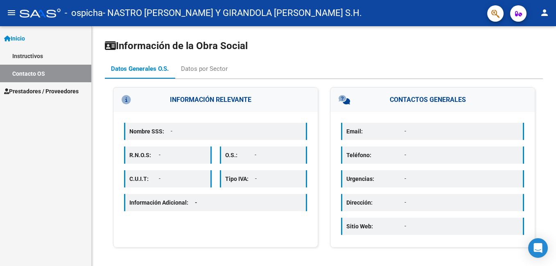 This screenshot has width=556, height=266. Describe the element at coordinates (240, 179) in the screenshot. I see `p: Tipo IVA:` at that location.